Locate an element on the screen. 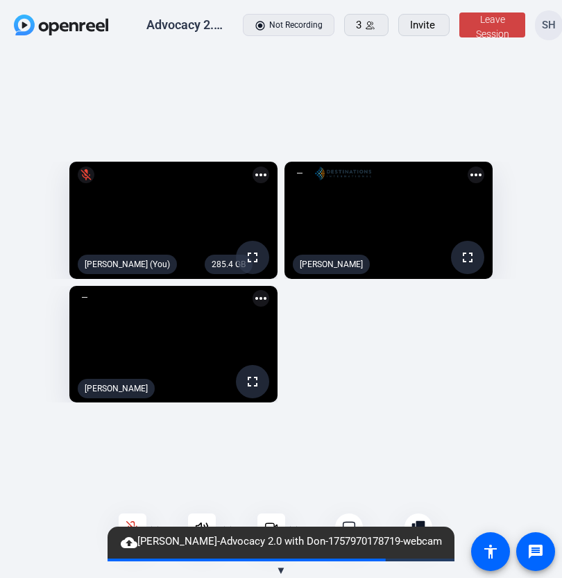 The image size is (562, 578). button: Invite is located at coordinates (424, 25).